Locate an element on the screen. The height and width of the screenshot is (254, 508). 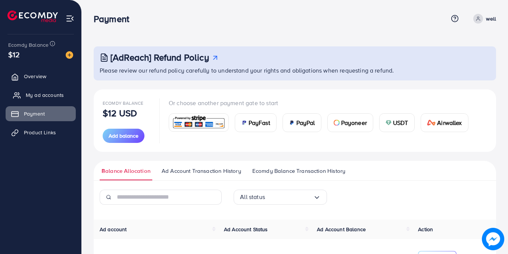
span: Balance Allocation is located at coordinates (126, 171).